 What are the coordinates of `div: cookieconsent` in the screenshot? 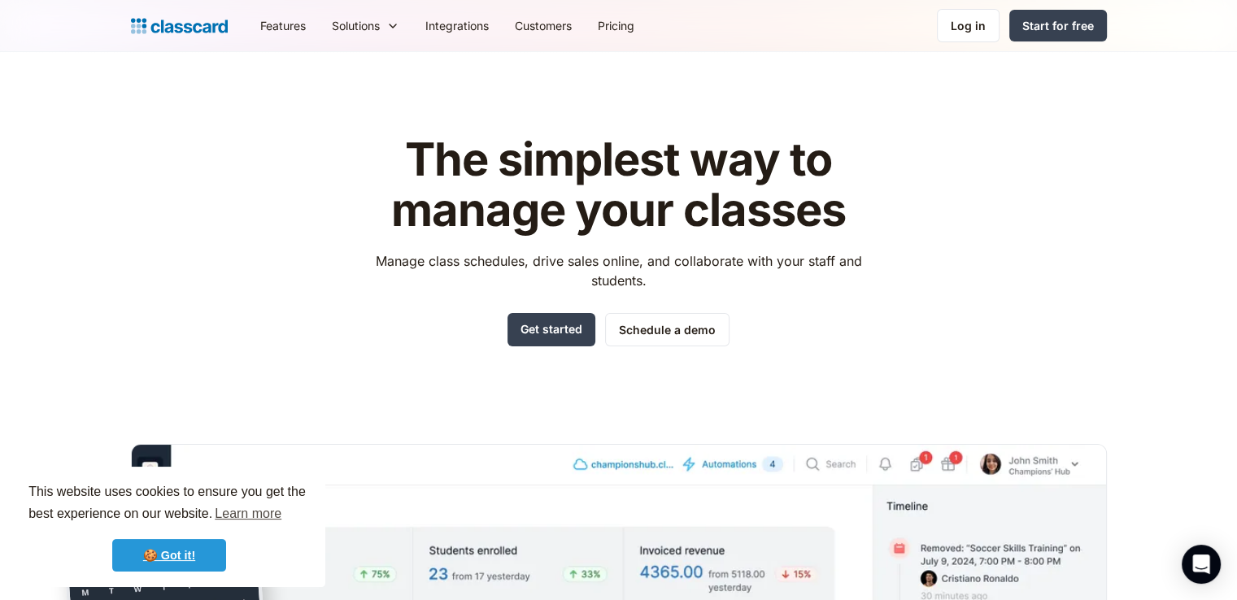 It's located at (169, 527).